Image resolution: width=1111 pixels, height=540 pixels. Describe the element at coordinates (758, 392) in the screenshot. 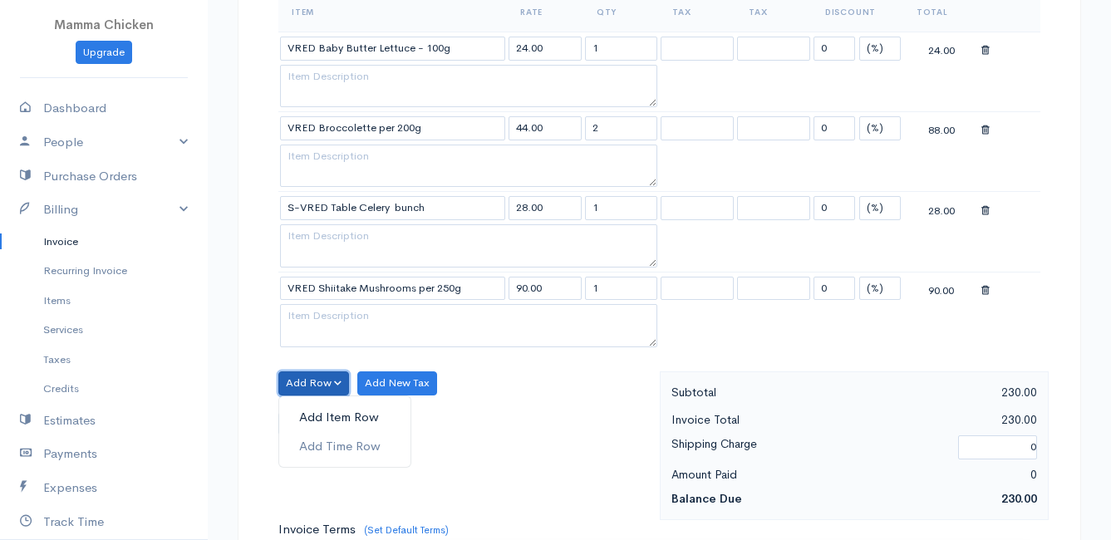

I see `div: Subtotal` at that location.